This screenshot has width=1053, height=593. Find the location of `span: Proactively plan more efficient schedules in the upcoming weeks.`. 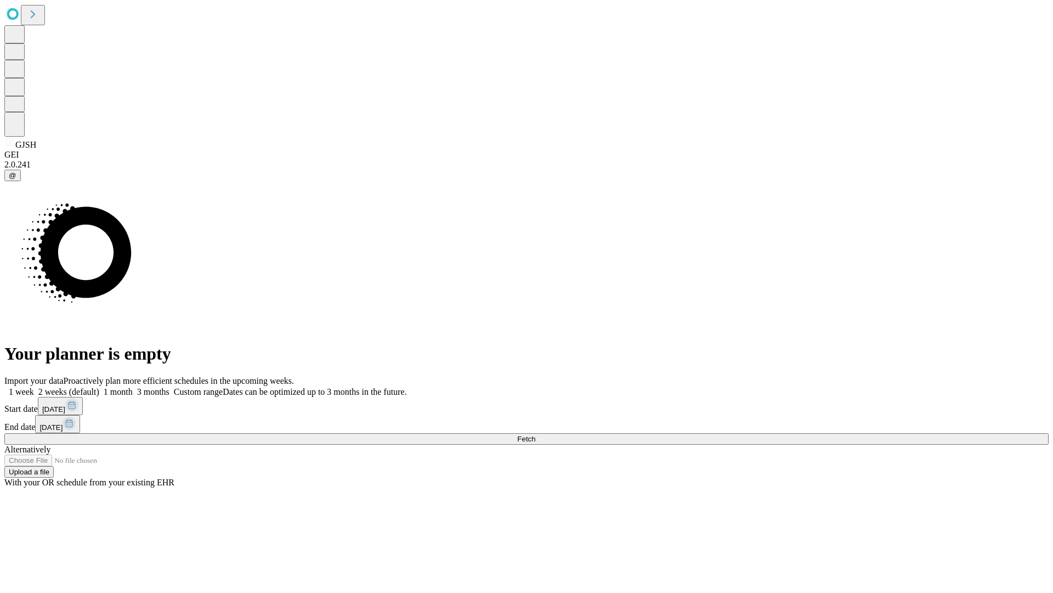

span: Proactively plan more efficient schedules in the upcoming weeks. is located at coordinates (179, 380).